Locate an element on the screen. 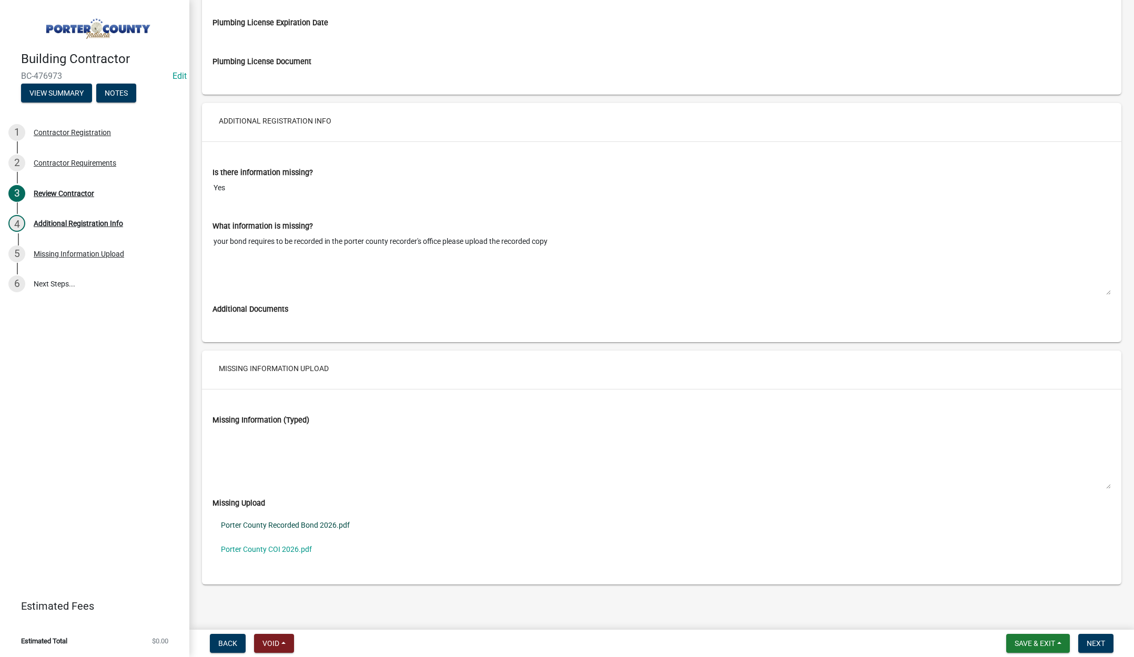  div: Contractor Requirements is located at coordinates (75, 163).